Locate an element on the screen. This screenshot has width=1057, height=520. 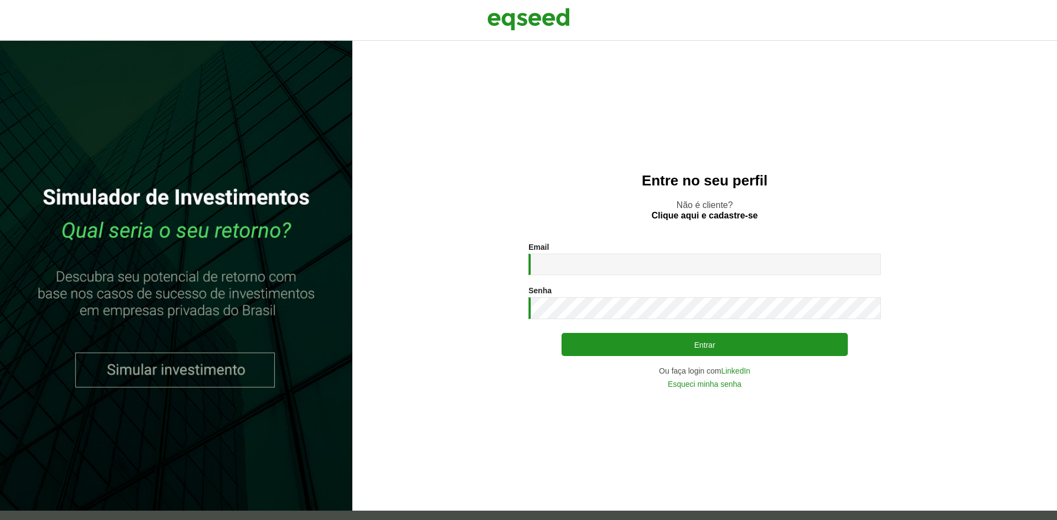
label: Email is located at coordinates (538, 247).